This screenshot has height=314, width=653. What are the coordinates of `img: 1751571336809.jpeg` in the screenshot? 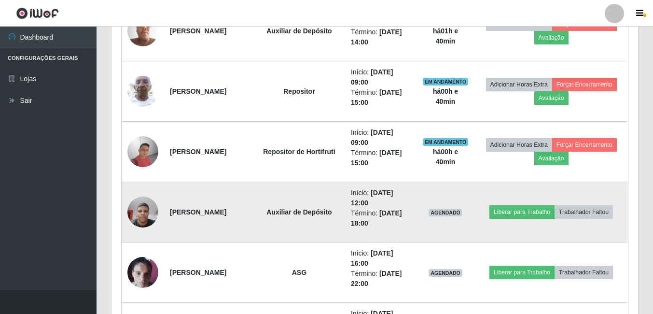 It's located at (143, 211).